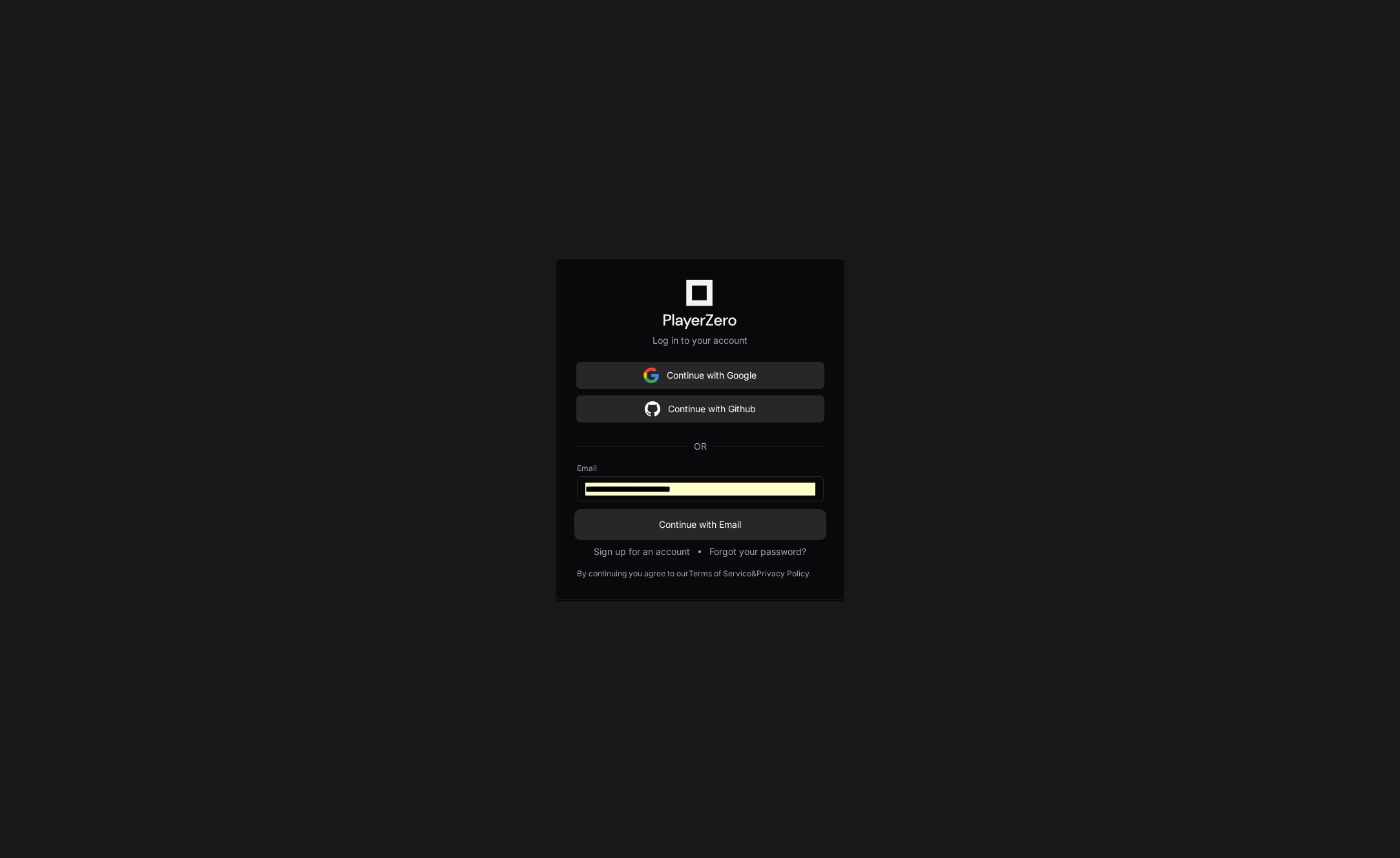  What do you see at coordinates (700, 525) in the screenshot?
I see `span: Continue with Email` at bounding box center [700, 525].